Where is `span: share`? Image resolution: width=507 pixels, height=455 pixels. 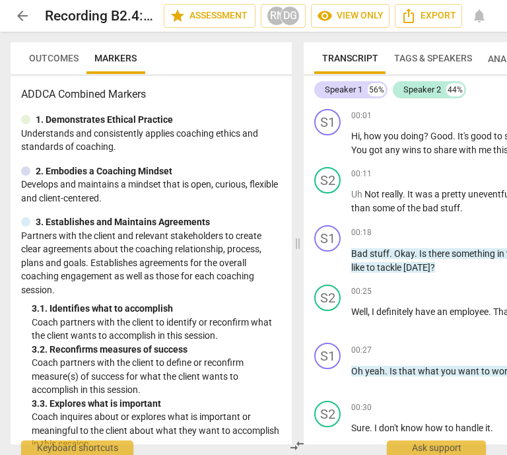 span: share is located at coordinates (447, 150).